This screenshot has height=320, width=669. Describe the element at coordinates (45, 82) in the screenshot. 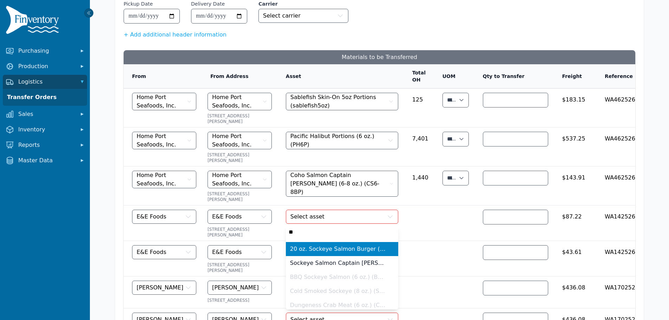

I see `button: Logistics` at that location.